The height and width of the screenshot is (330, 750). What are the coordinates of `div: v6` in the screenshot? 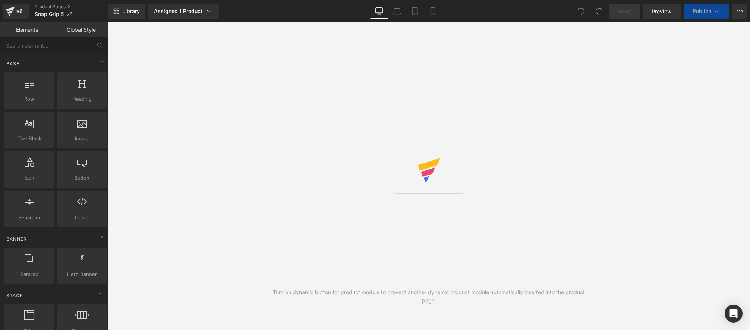 It's located at (19, 11).